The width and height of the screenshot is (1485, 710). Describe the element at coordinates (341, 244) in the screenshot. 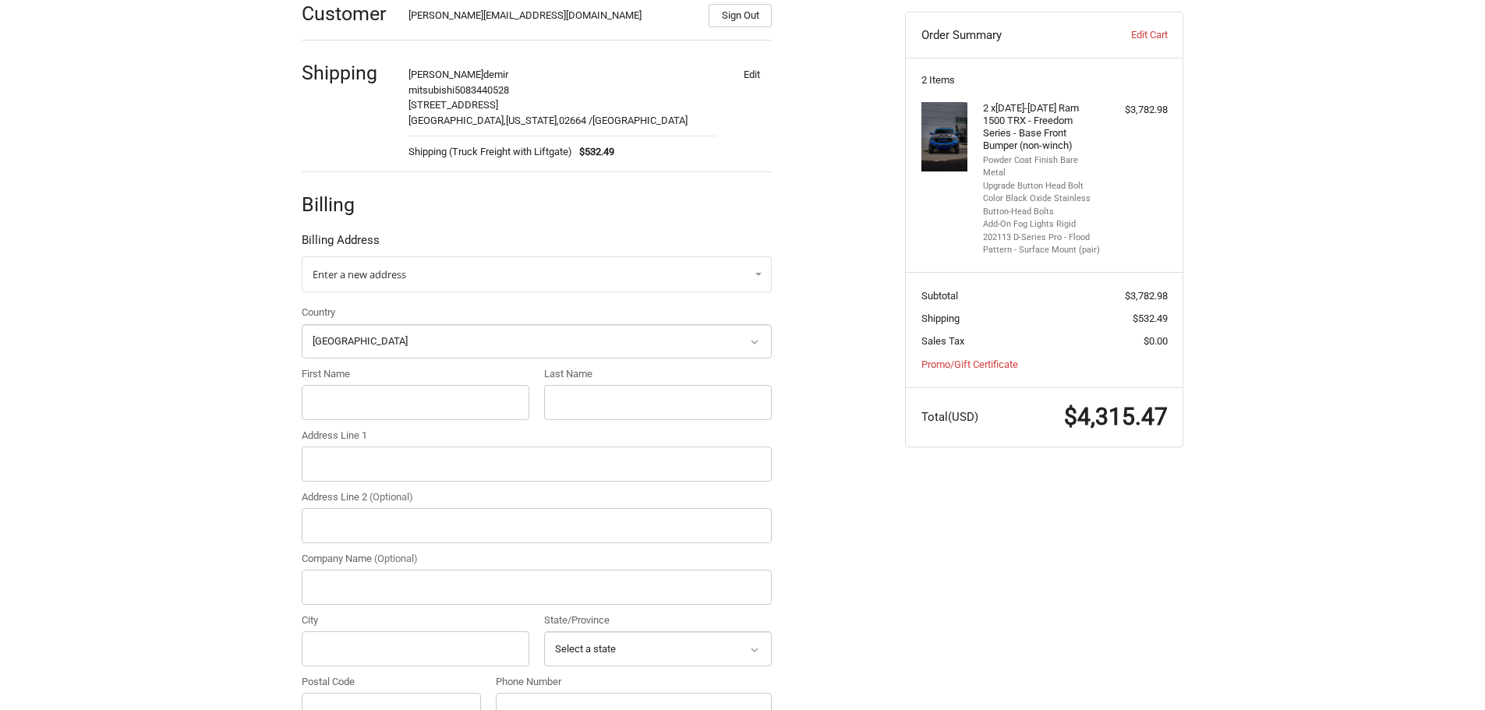

I see `legend: Billing Address` at that location.